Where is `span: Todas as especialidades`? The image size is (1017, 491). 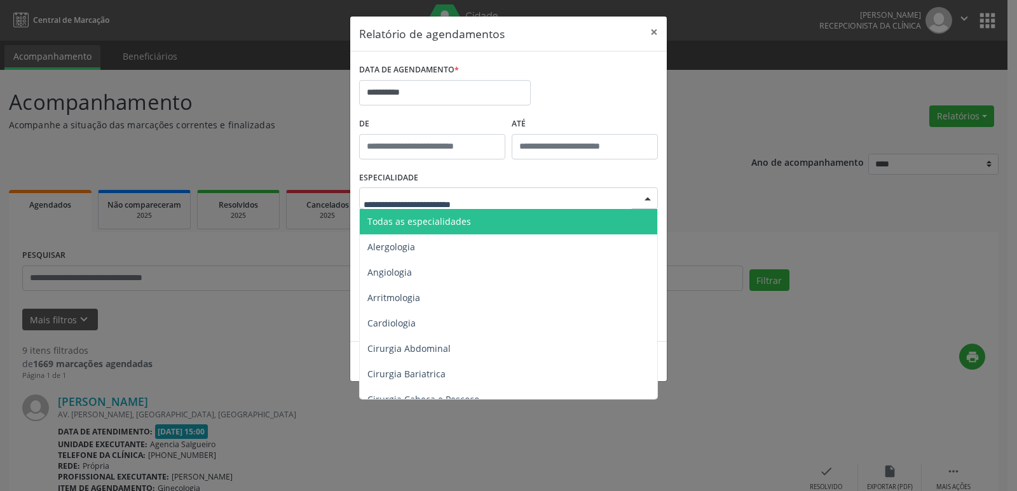 span: Todas as especialidades is located at coordinates (419, 221).